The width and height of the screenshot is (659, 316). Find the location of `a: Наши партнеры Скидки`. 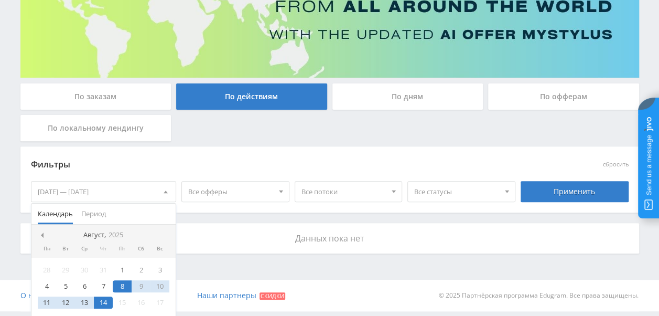

a: Наши партнеры Скидки is located at coordinates (241, 295).